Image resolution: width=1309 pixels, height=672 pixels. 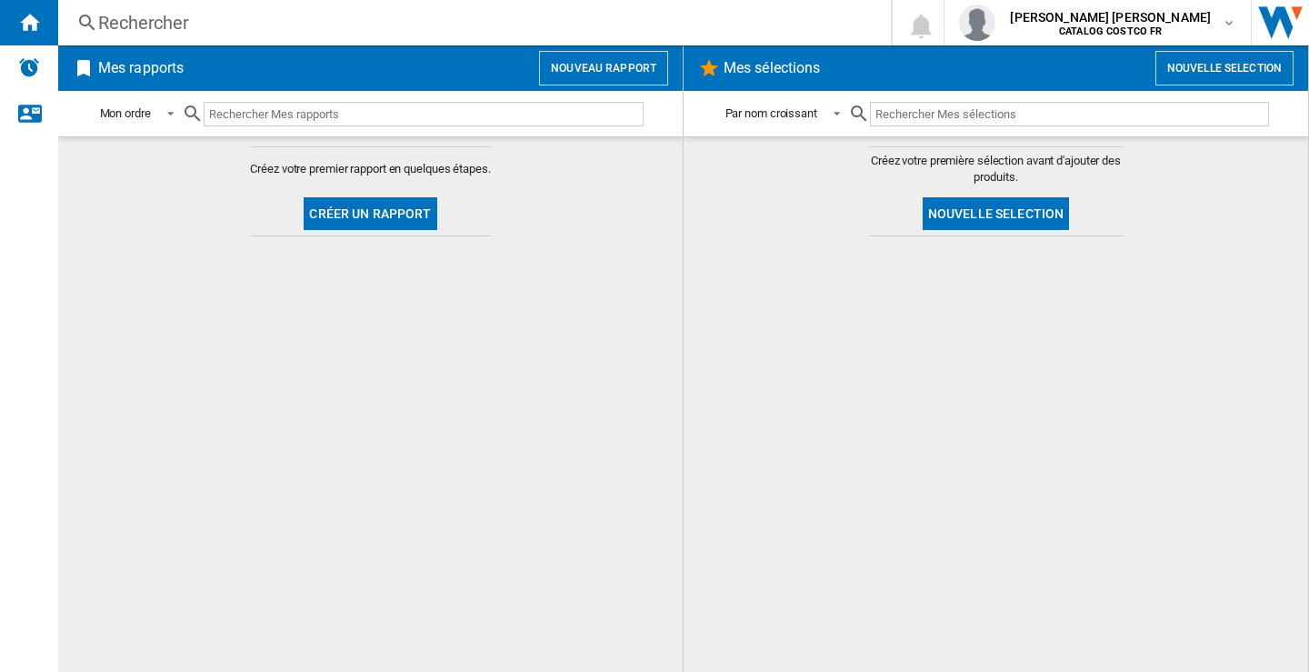 I want to click on h2: Mes sélections, so click(x=771, y=68).